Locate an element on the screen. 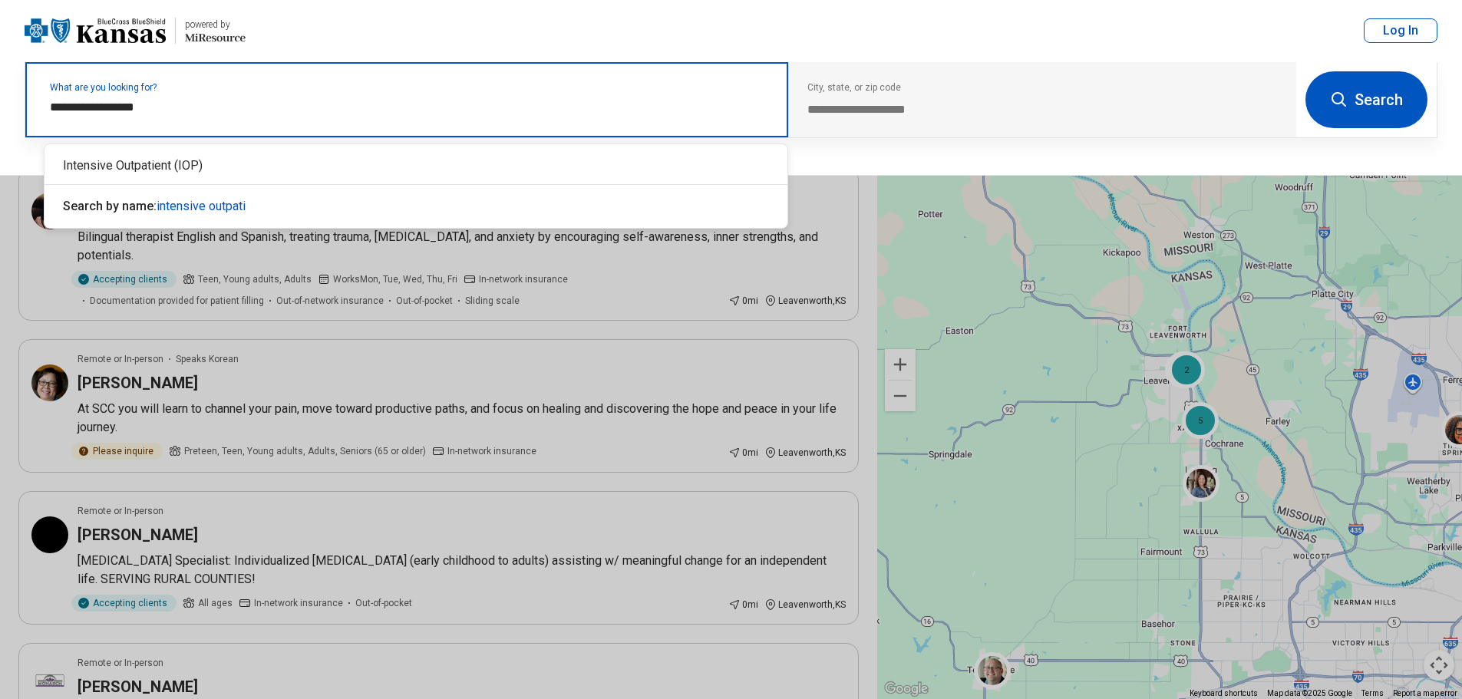 The image size is (1462, 699). span: intensive outpati is located at coordinates (201, 206).